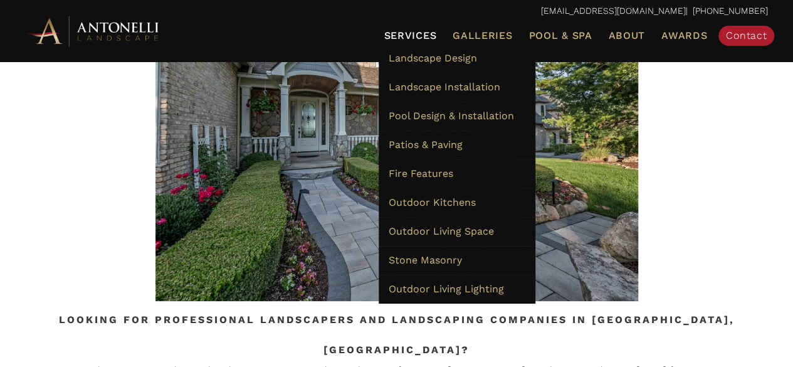  I want to click on span: Fire Features, so click(420, 173).